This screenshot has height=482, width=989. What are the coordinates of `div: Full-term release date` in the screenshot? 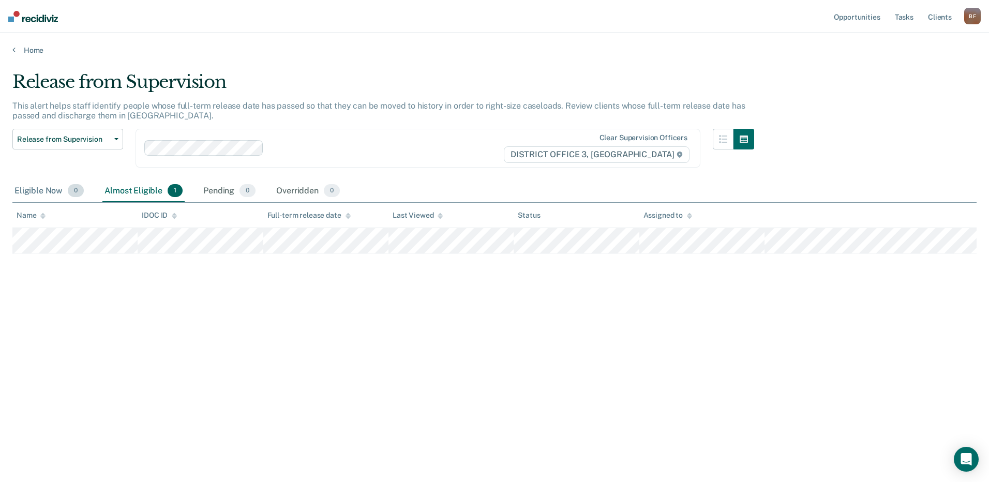 It's located at (309, 215).